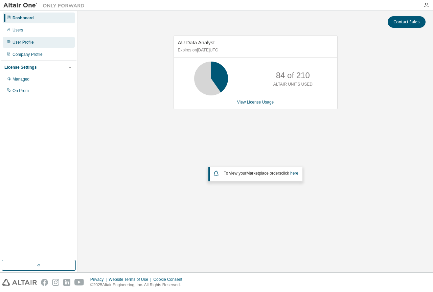 Image resolution: width=433 pixels, height=292 pixels. What do you see at coordinates (196, 42) in the screenshot?
I see `span: AU Data Analyst` at bounding box center [196, 42].